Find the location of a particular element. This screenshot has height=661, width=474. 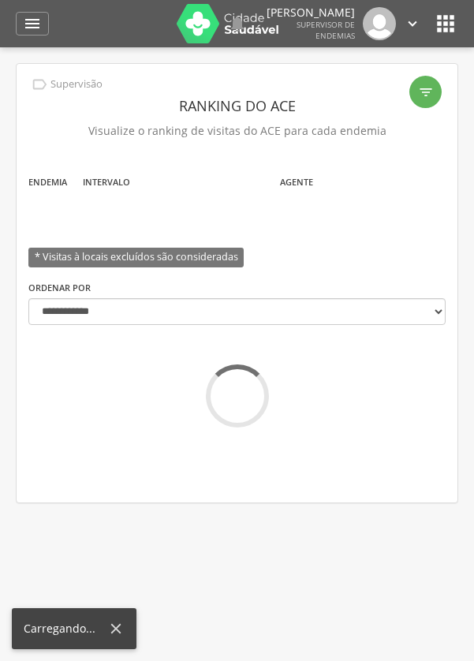

div: Filtro is located at coordinates (425, 92).